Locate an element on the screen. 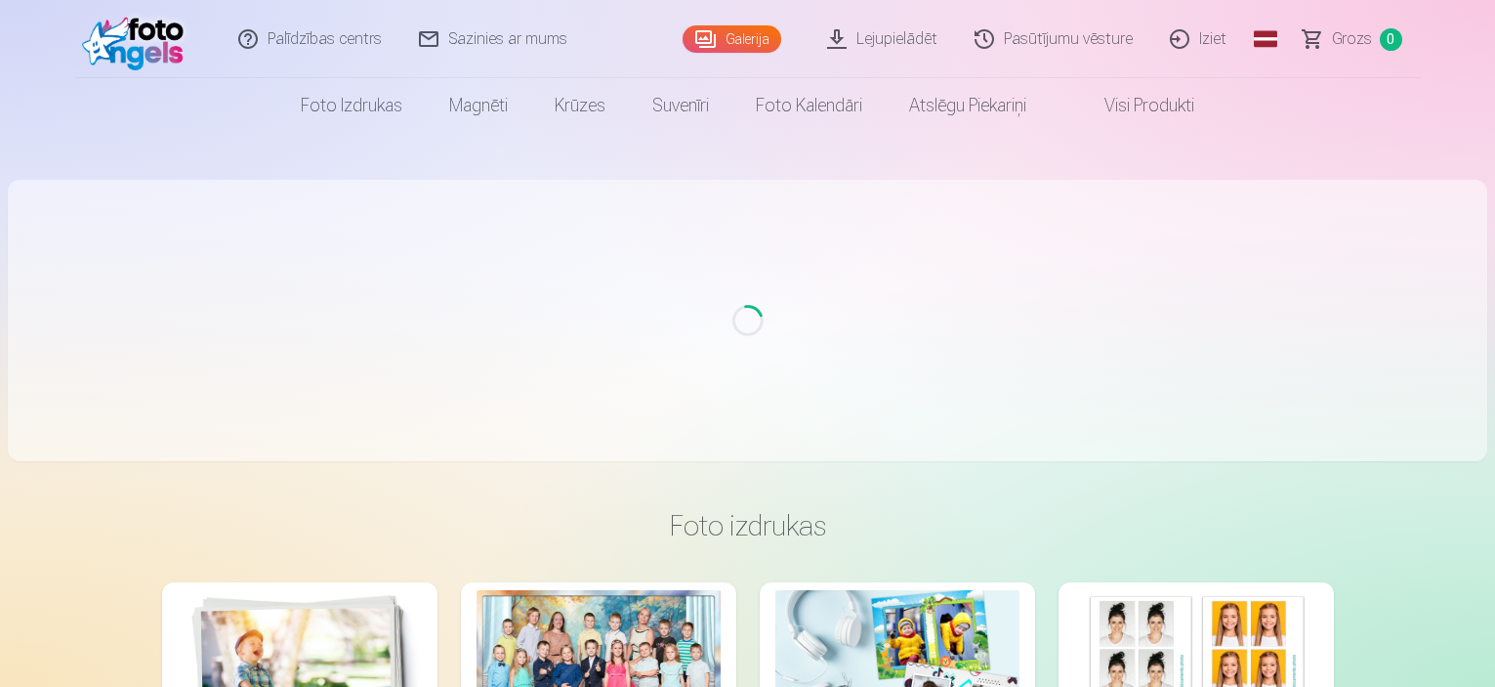 The image size is (1495, 687). a: Foto izdrukas is located at coordinates (352, 105).